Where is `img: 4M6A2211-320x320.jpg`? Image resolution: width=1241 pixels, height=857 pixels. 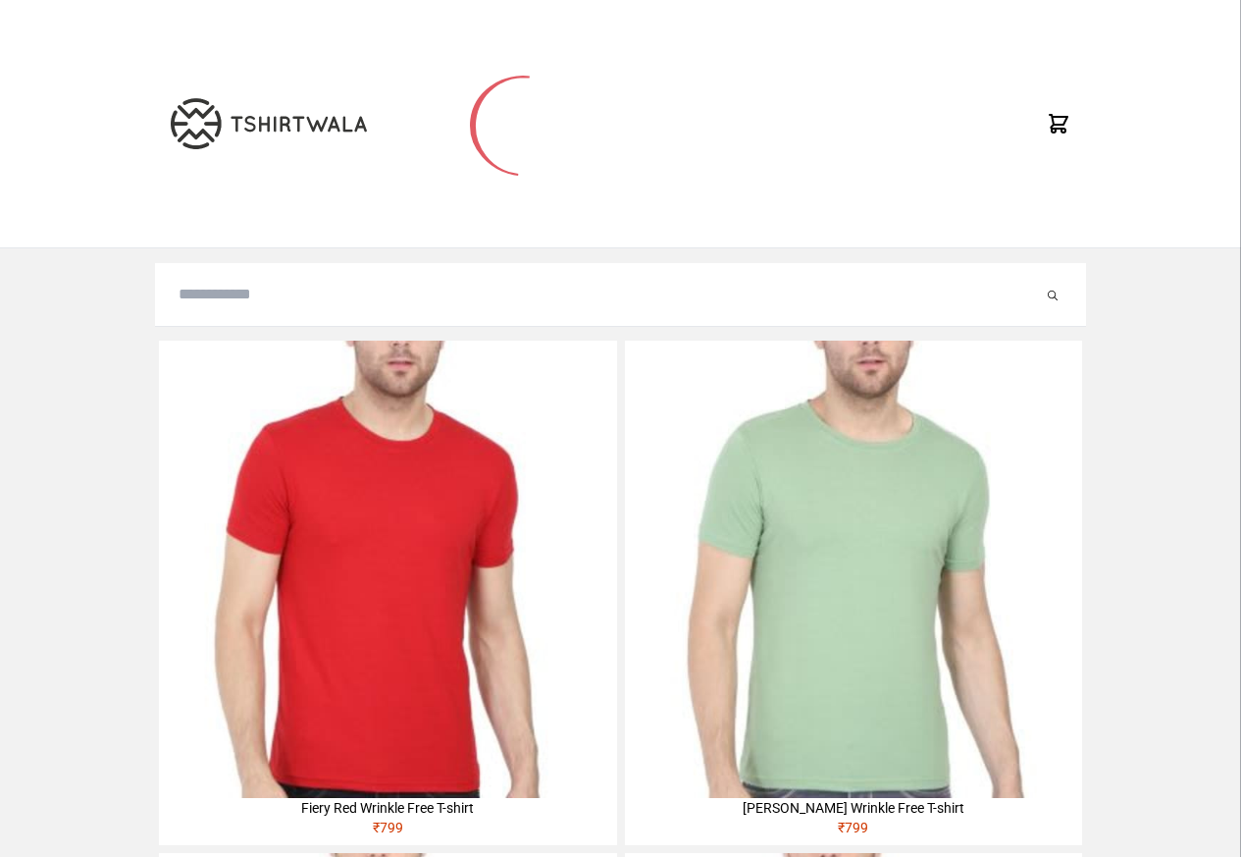
img: 4M6A2211-320x320.jpg is located at coordinates (854, 569).